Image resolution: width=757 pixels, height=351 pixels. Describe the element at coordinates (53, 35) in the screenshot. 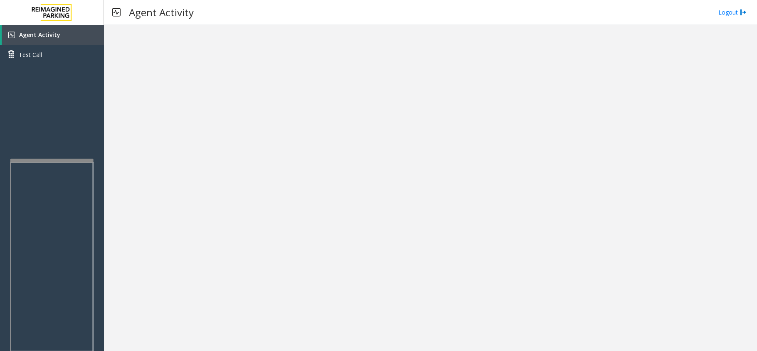

I see `a: Agent Activity` at that location.